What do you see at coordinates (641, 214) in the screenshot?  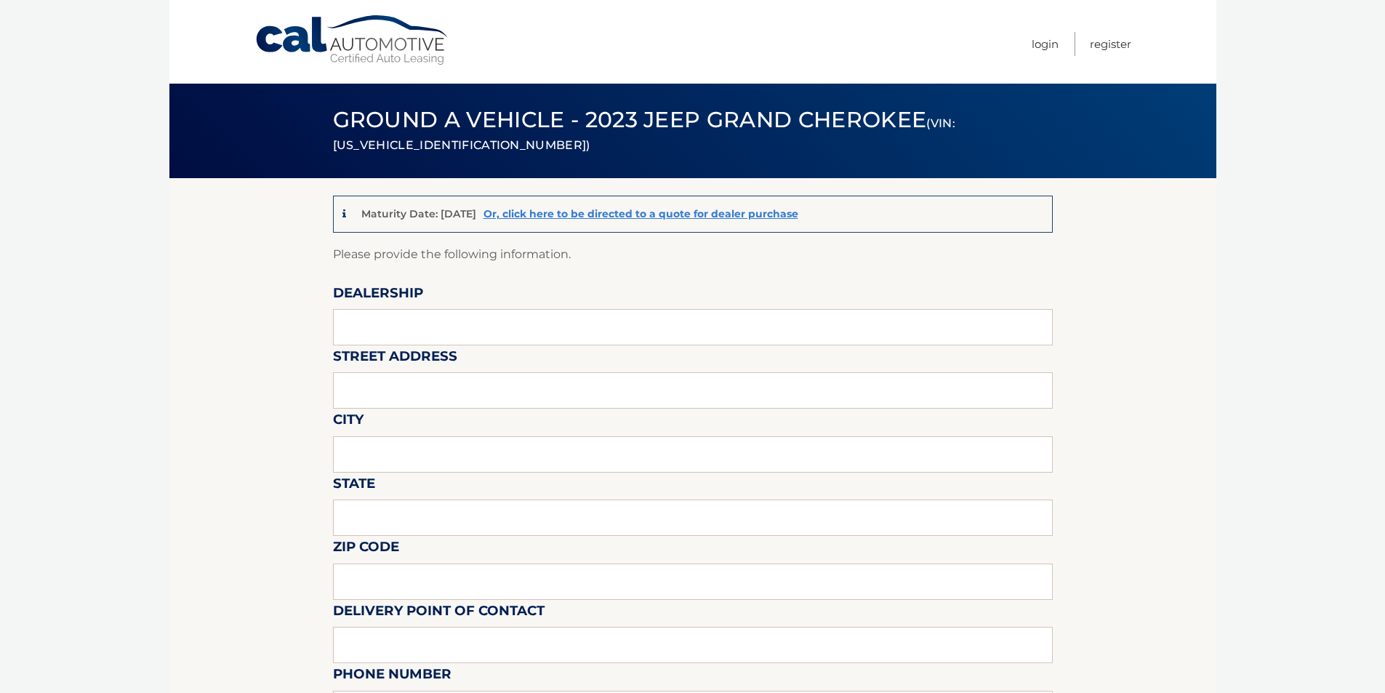 I see `a: Or, click here to be directed to a quote for dealer purchase` at bounding box center [641, 214].